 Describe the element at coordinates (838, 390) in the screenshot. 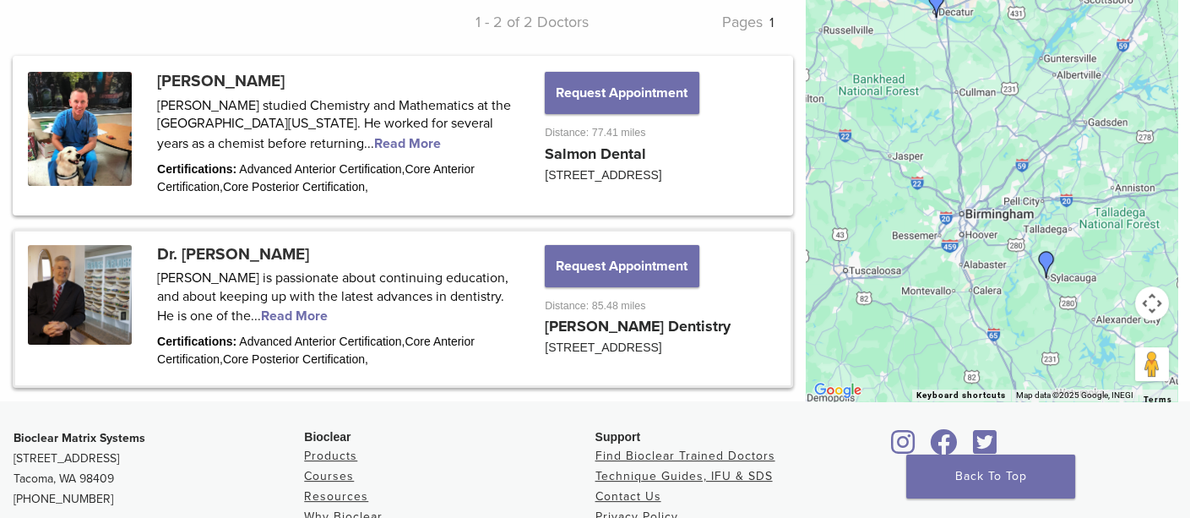

I see `a: Open this area in Google Maps (opens a new window)` at that location.